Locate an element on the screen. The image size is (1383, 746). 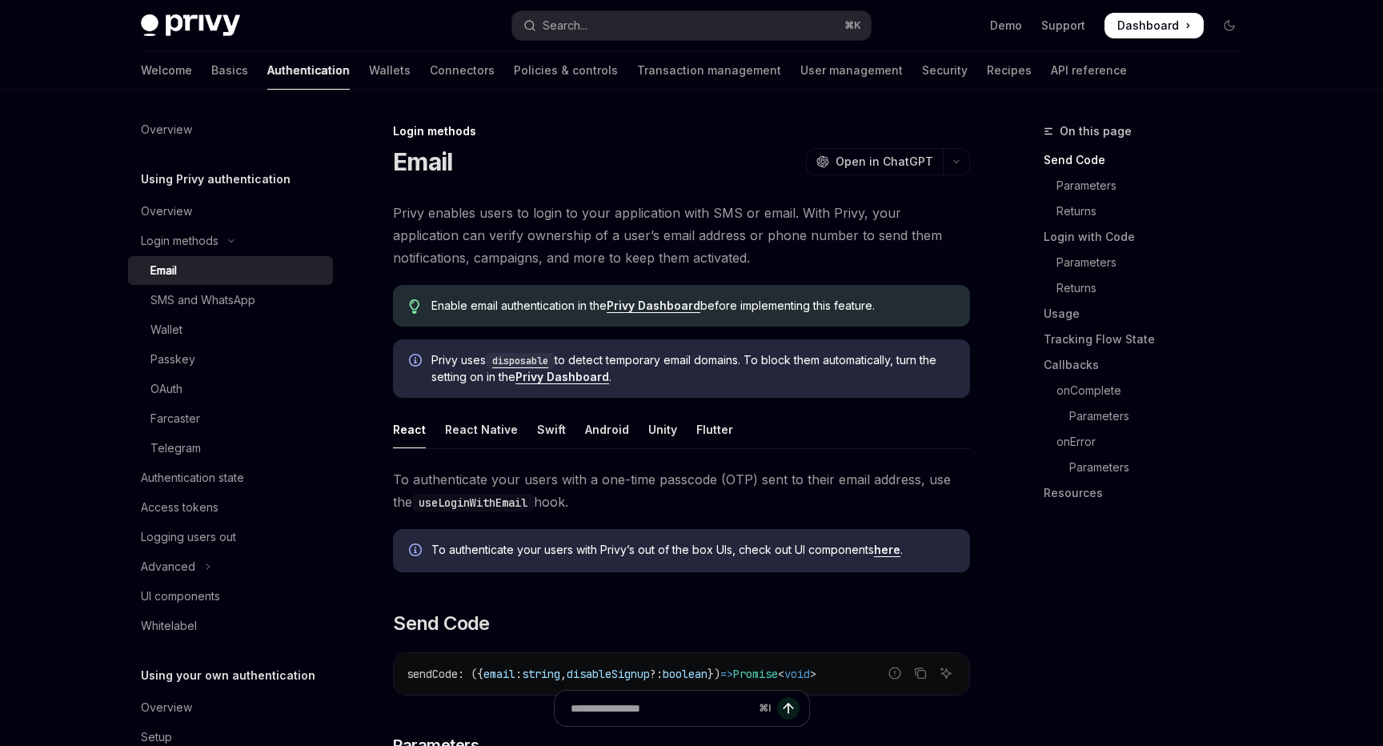
div: Unity is located at coordinates (663, 429).